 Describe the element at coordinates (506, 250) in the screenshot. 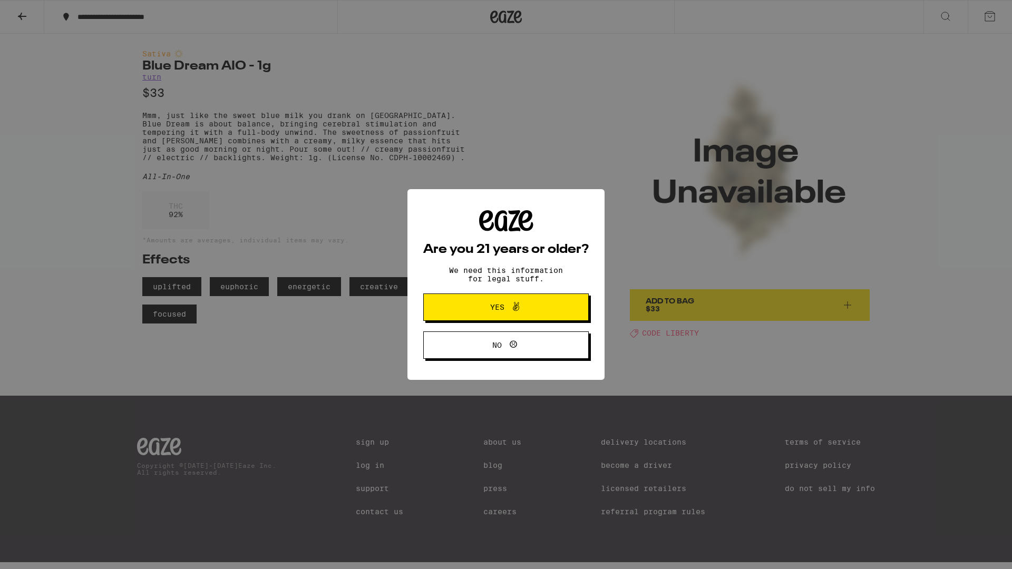

I see `h2: Are you 21 years or older?` at that location.